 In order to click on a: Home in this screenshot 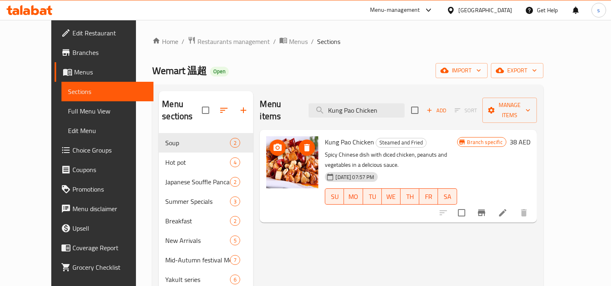, I will do `click(165, 42)`.